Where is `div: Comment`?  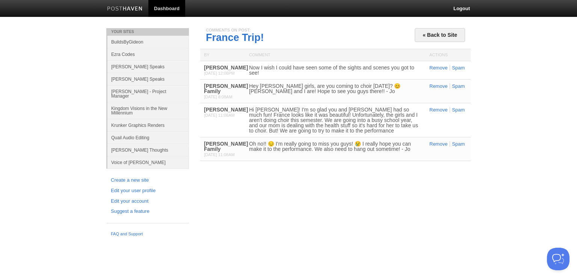
div: Comment is located at coordinates (335, 55).